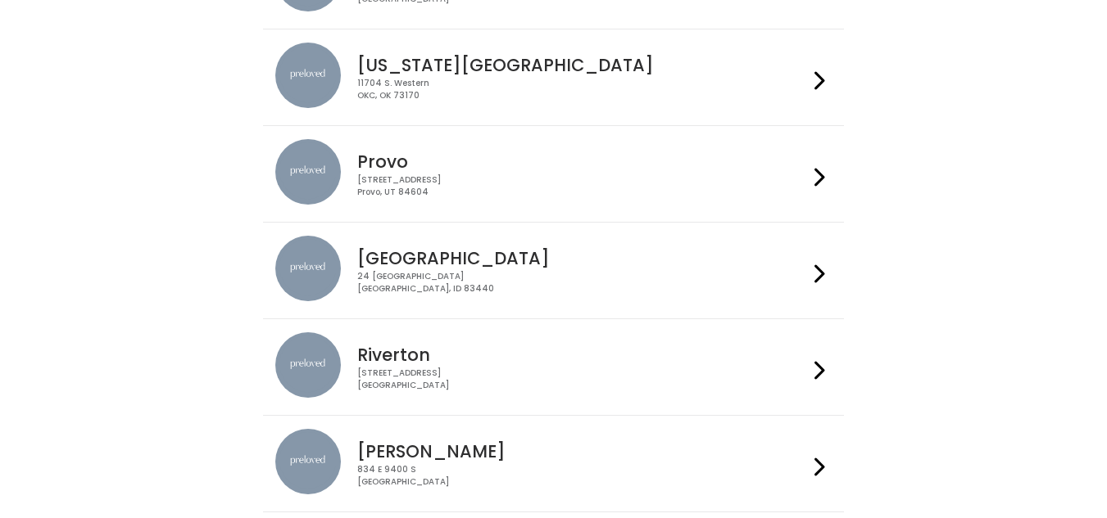 The width and height of the screenshot is (1107, 518). I want to click on div: 11704 S. Western OKC, OK 73170, so click(582, 89).